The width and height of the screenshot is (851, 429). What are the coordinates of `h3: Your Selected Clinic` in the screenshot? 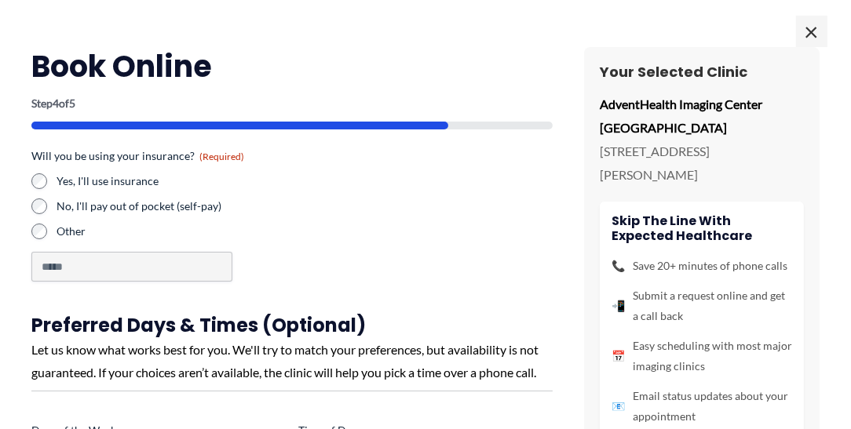 It's located at (702, 71).